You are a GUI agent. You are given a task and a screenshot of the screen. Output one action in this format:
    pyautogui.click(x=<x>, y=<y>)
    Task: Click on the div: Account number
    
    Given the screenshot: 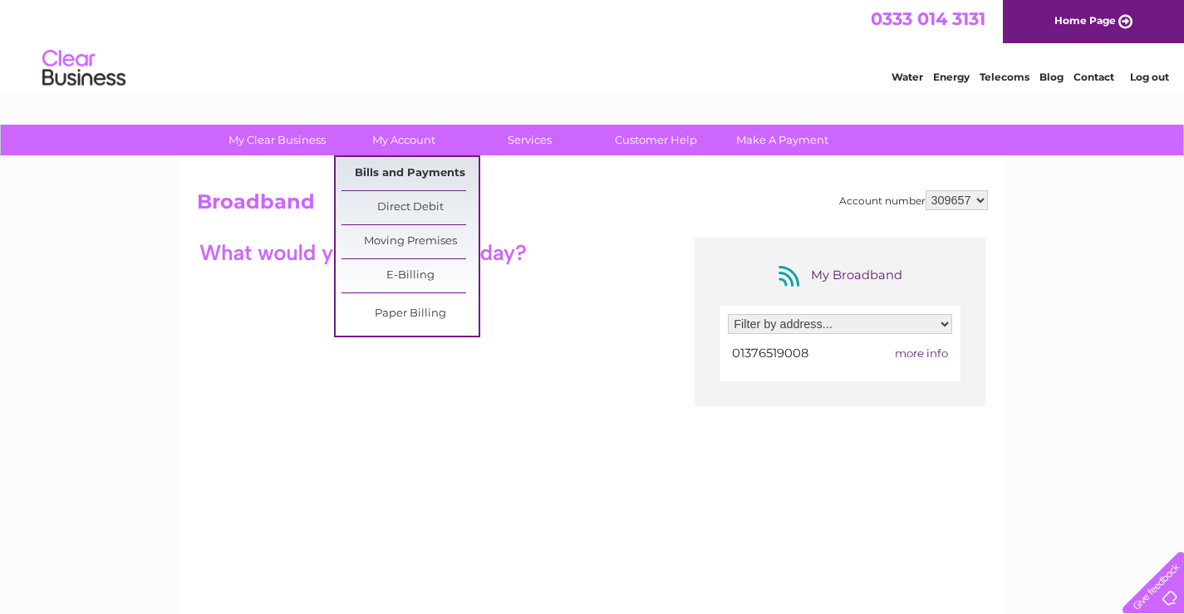 What is the action you would take?
    pyautogui.click(x=913, y=200)
    